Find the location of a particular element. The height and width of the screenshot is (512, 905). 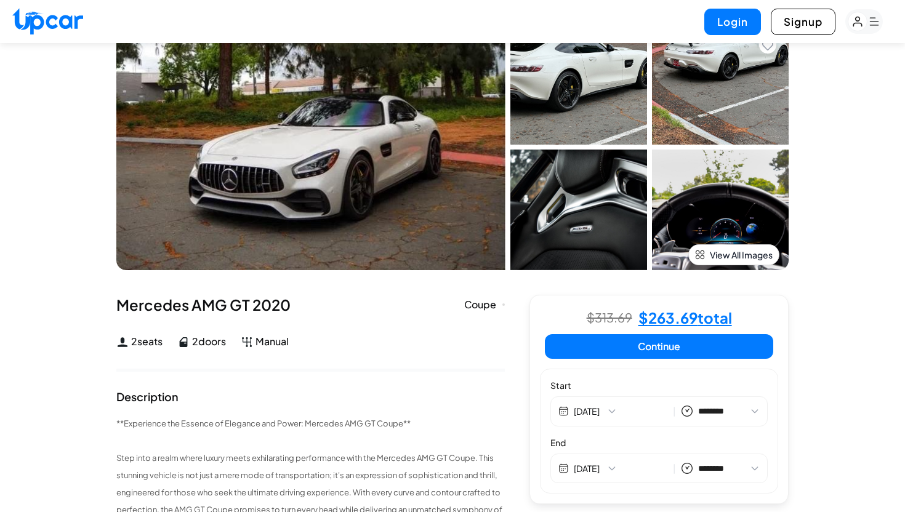

h4: $ 263.69 total is located at coordinates (685, 318).